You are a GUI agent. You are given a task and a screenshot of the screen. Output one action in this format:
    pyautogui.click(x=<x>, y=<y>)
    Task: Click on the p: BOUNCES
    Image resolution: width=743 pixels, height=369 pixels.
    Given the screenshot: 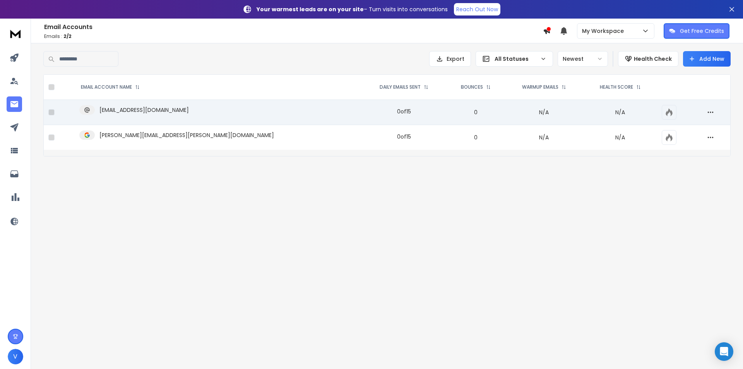 What is the action you would take?
    pyautogui.click(x=471, y=87)
    